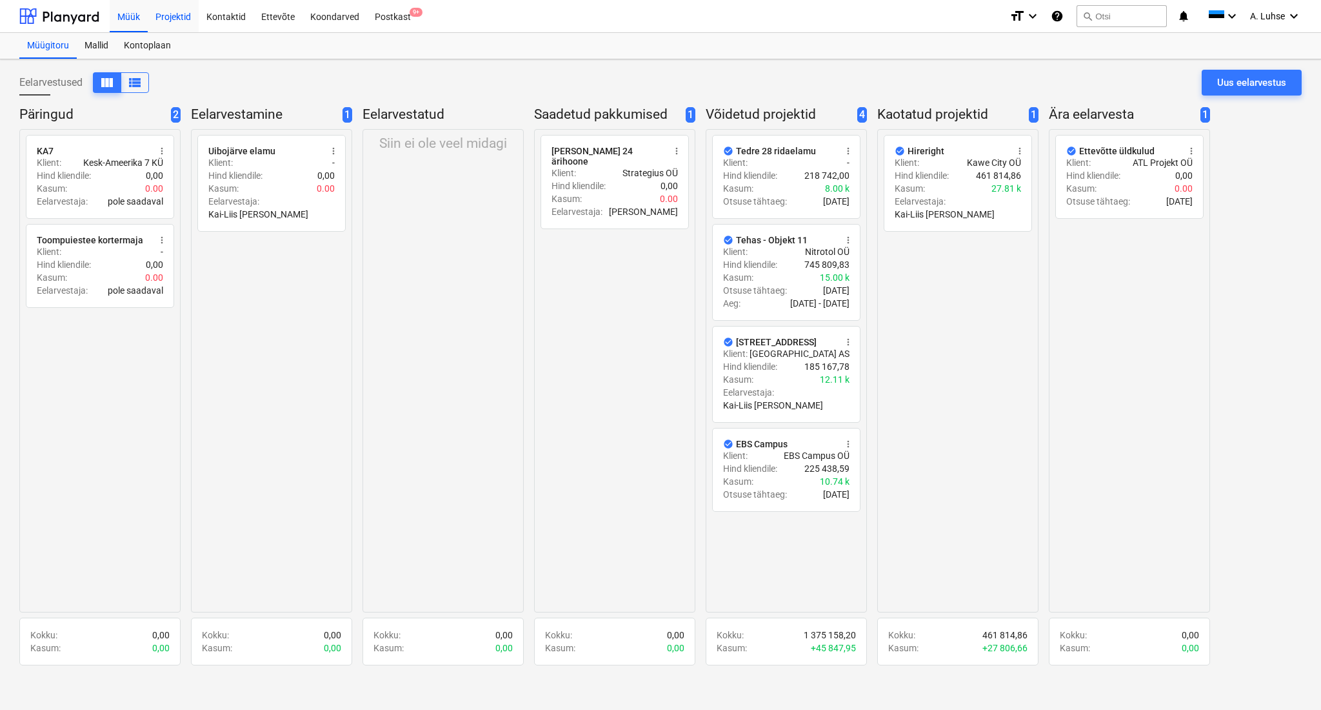  What do you see at coordinates (147, 46) in the screenshot?
I see `div: Kontoplaan` at bounding box center [147, 46].